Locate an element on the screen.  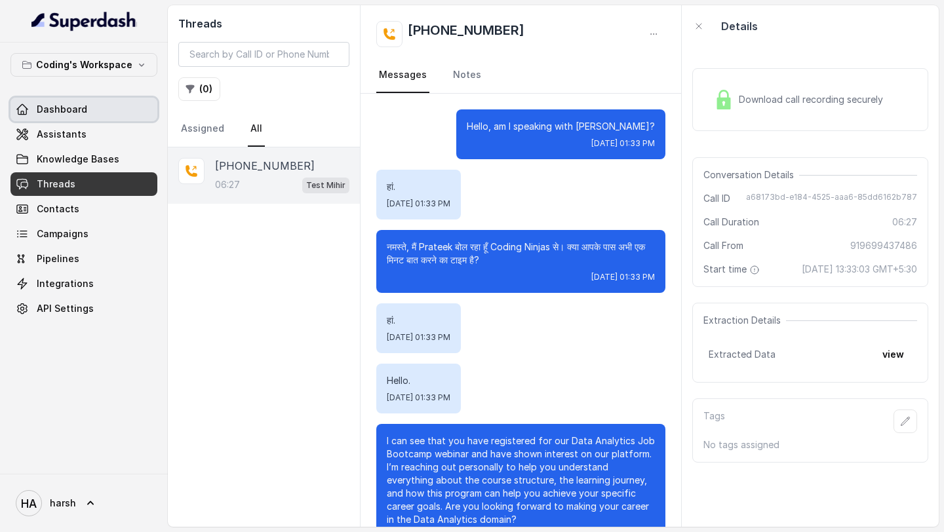
span: Extracted Data is located at coordinates (742, 355).